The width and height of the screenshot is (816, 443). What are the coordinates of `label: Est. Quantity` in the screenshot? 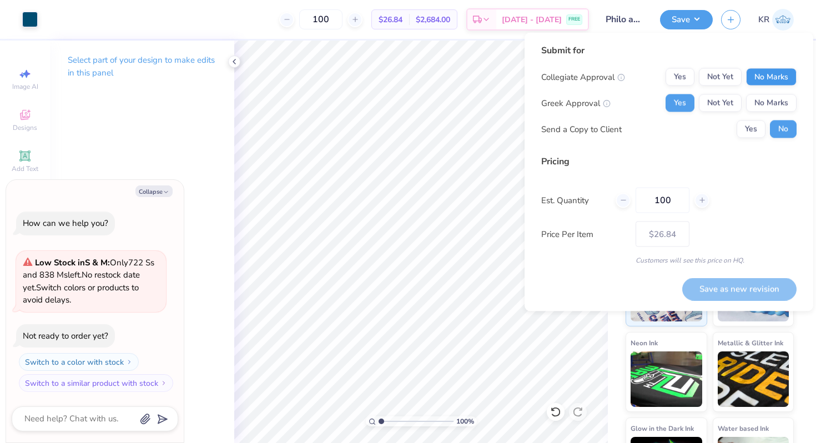 It's located at (574, 200).